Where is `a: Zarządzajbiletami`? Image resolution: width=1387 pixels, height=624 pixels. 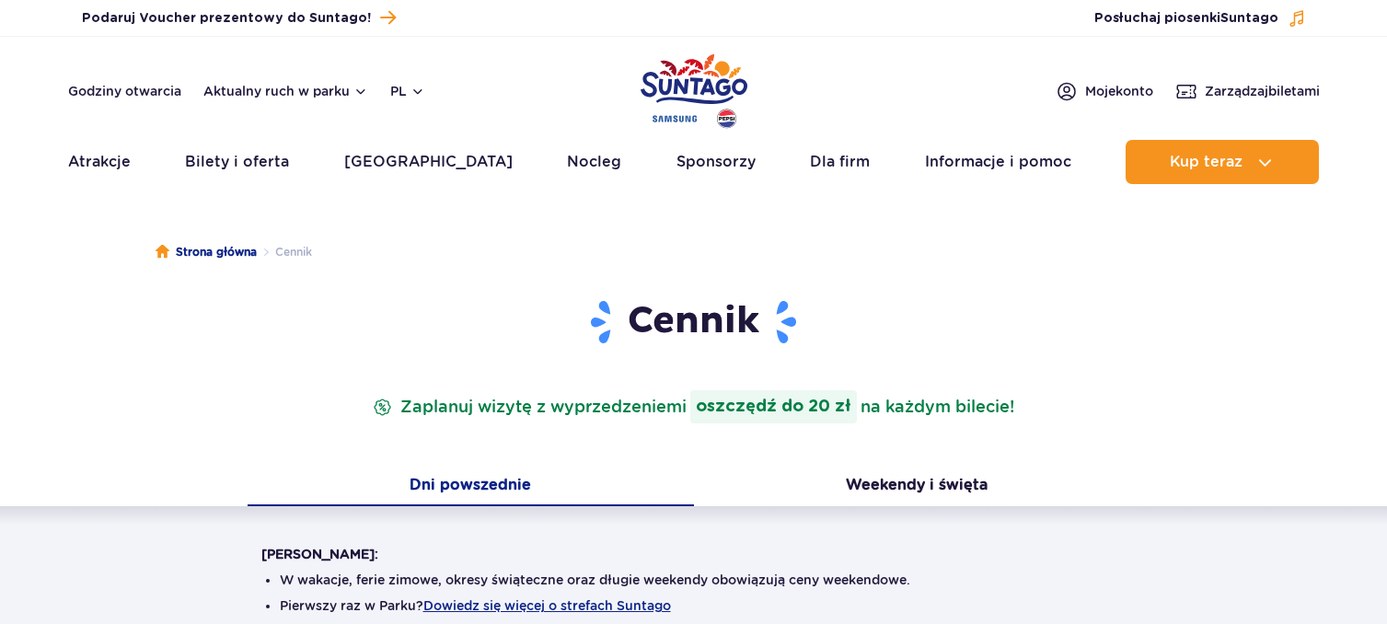 a: Zarządzajbiletami is located at coordinates (1247, 91).